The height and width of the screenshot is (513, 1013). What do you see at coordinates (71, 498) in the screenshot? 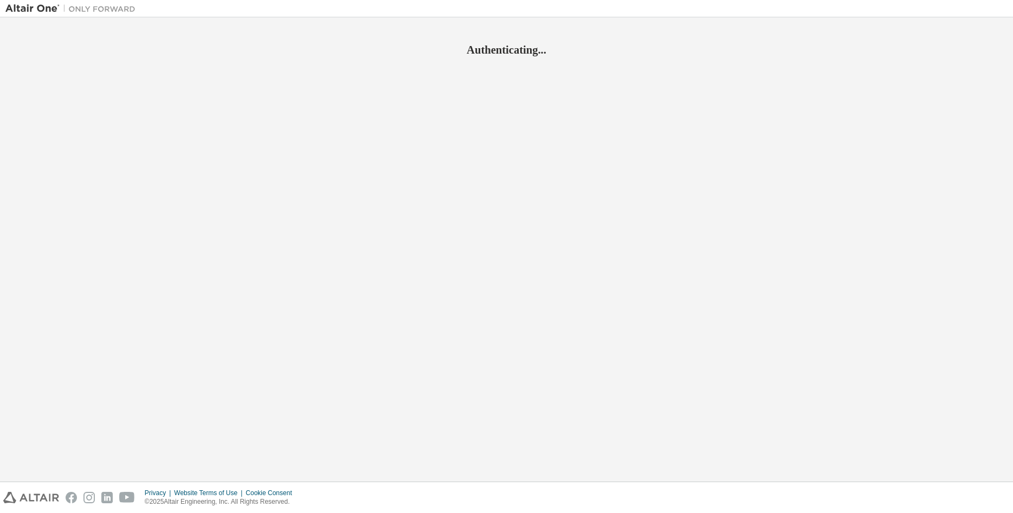
I see `img: facebook.svg` at bounding box center [71, 498].